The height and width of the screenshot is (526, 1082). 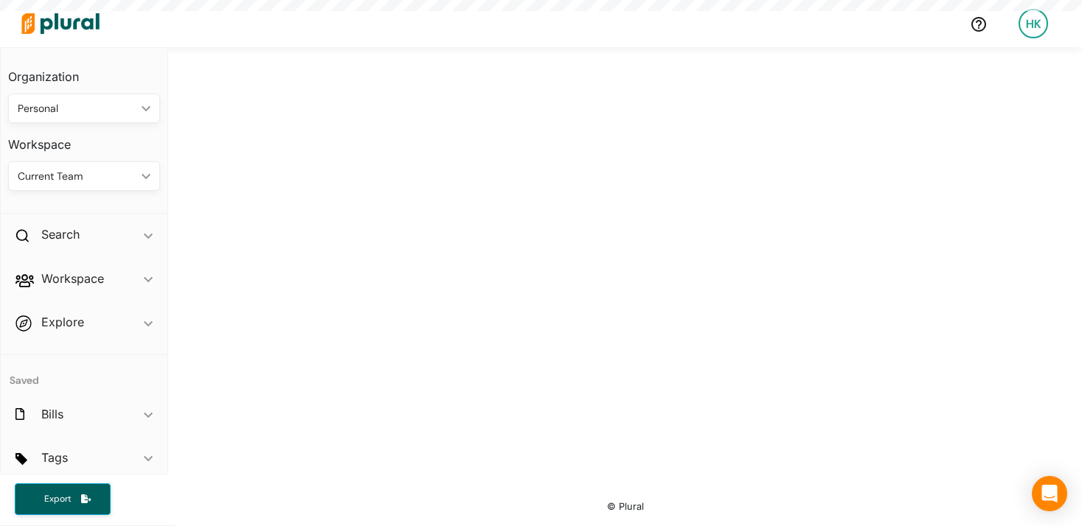 I want to click on h4: Saved, so click(x=84, y=373).